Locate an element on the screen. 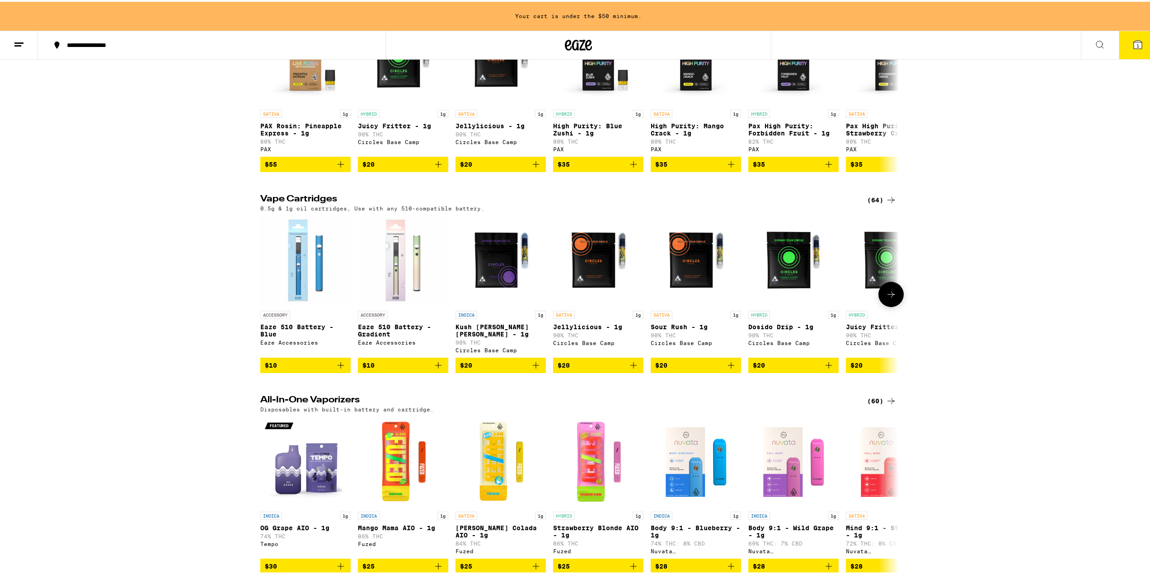 The width and height of the screenshot is (1150, 574). img: Circles Base Camp - Kush Berry Bliss - 1g is located at coordinates (501, 259).